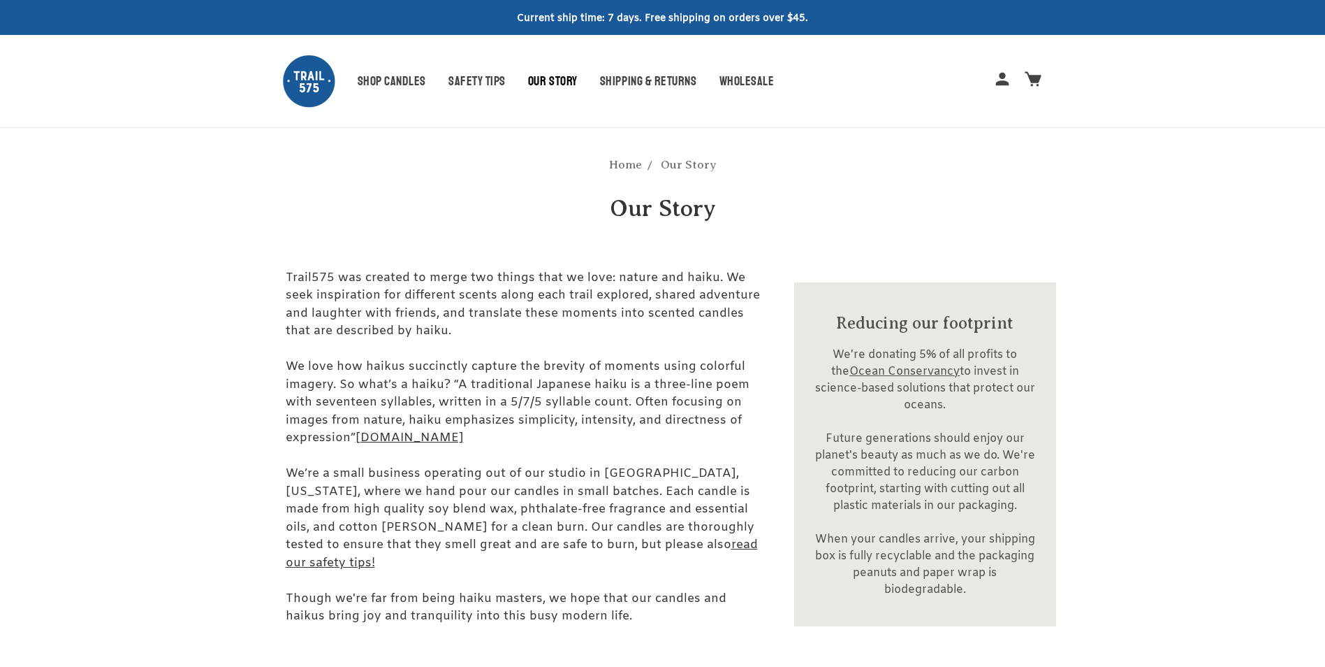 The height and width of the screenshot is (667, 1325). What do you see at coordinates (625, 164) in the screenshot?
I see `span: Home` at bounding box center [625, 164].